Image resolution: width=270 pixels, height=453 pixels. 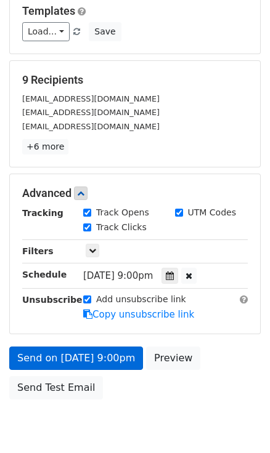 What do you see at coordinates (135, 193) in the screenshot?
I see `h5: Advanced` at bounding box center [135, 193].